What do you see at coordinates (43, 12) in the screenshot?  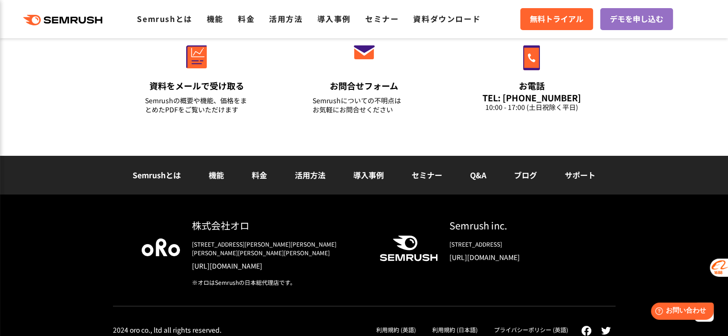 I see `span: お問い合わせ` at bounding box center [43, 12].